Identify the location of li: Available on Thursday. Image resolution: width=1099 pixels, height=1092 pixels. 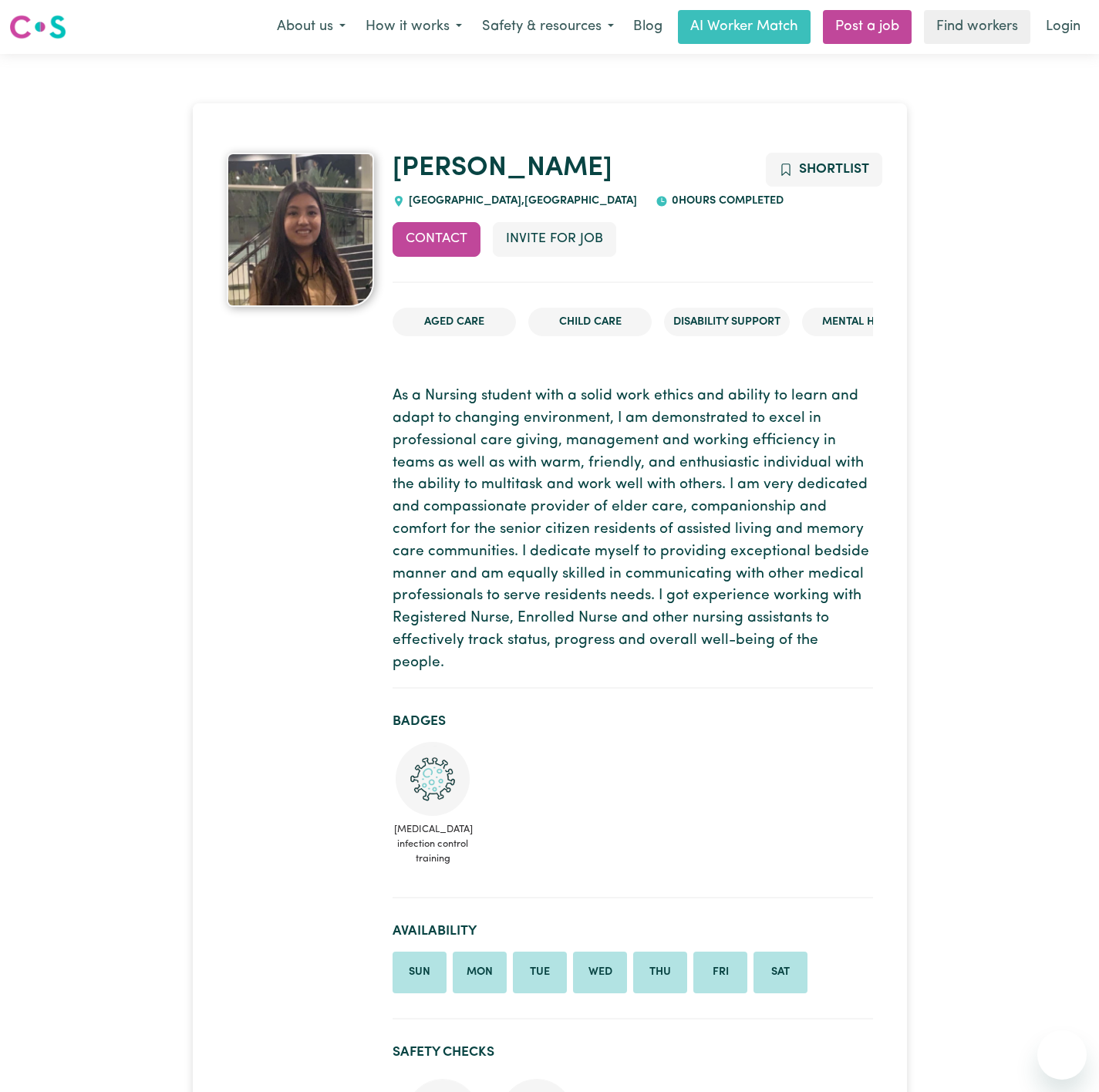
(660, 972).